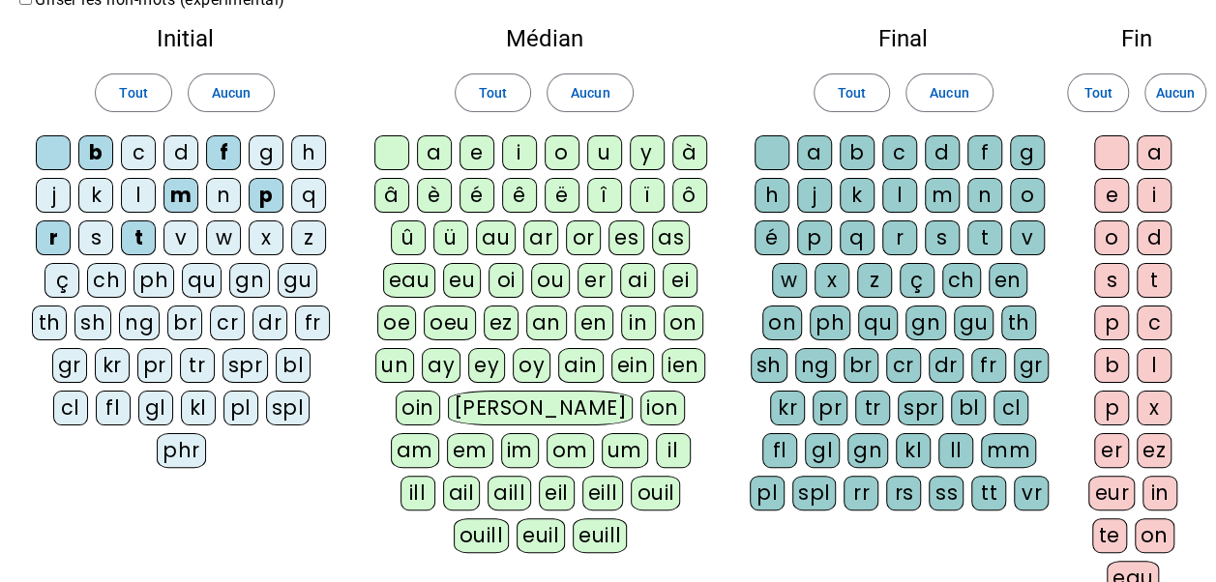 Image resolution: width=1216 pixels, height=582 pixels. What do you see at coordinates (556, 493) in the screenshot?
I see `div: eil` at bounding box center [556, 493].